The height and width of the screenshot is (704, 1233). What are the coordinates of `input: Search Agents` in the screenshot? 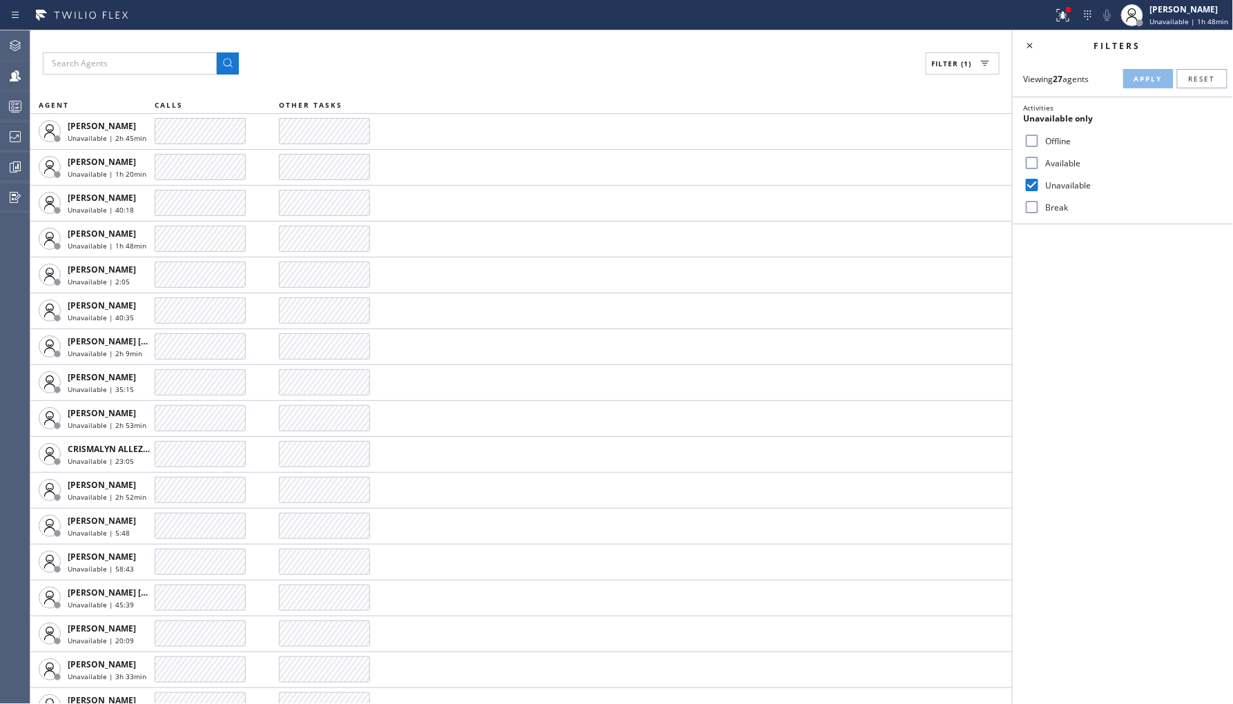 It's located at (130, 64).